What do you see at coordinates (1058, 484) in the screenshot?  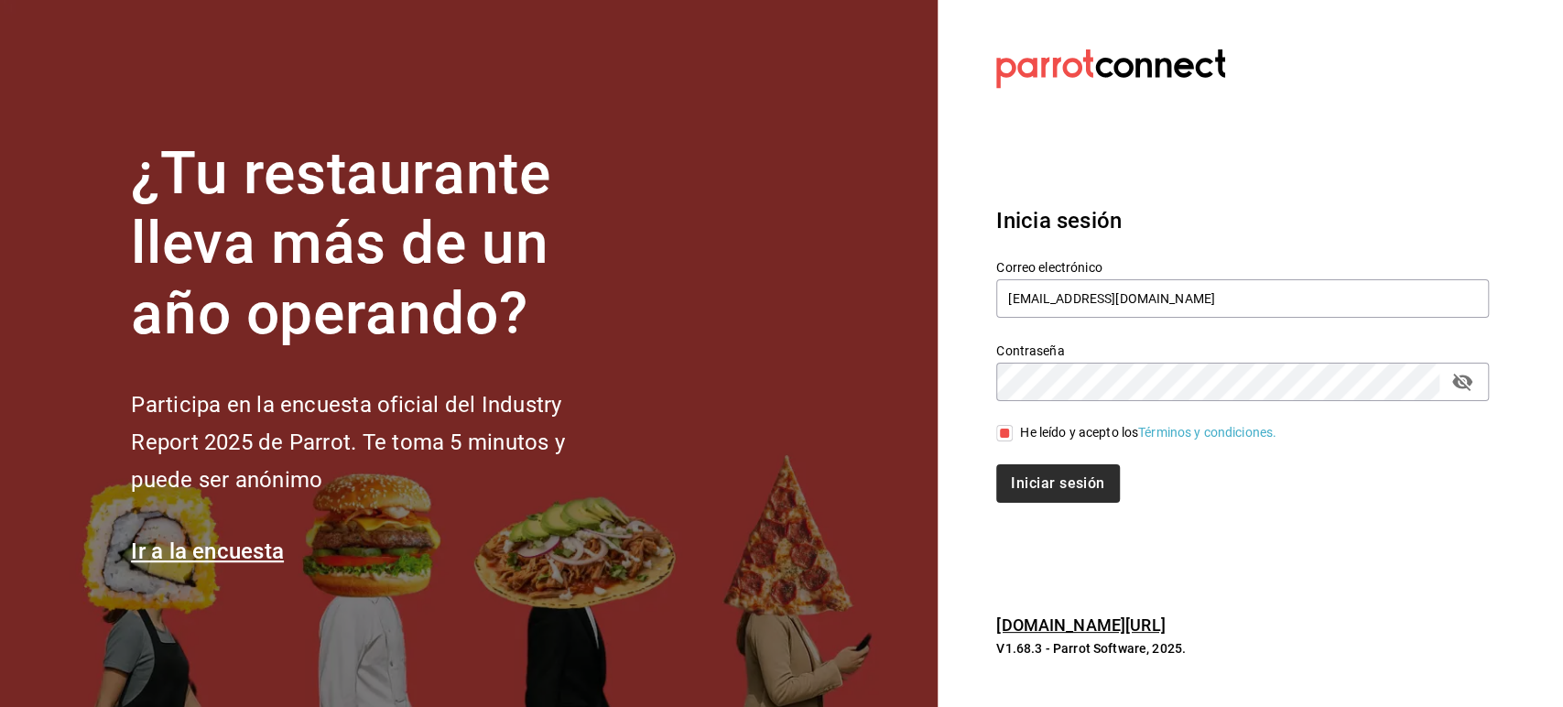 I see `button: Iniciar sesión` at bounding box center [1058, 484].